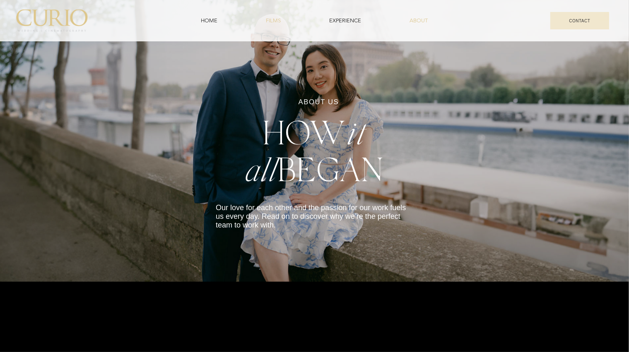 This screenshot has height=352, width=629. Describe the element at coordinates (52, 21) in the screenshot. I see `img: C_Logo.png` at that location.